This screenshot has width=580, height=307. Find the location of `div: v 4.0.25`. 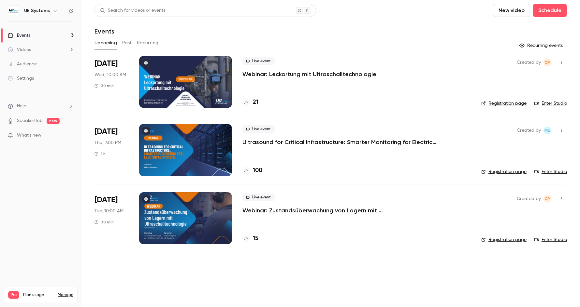

div: v 4.0.25 is located at coordinates (25, 13).